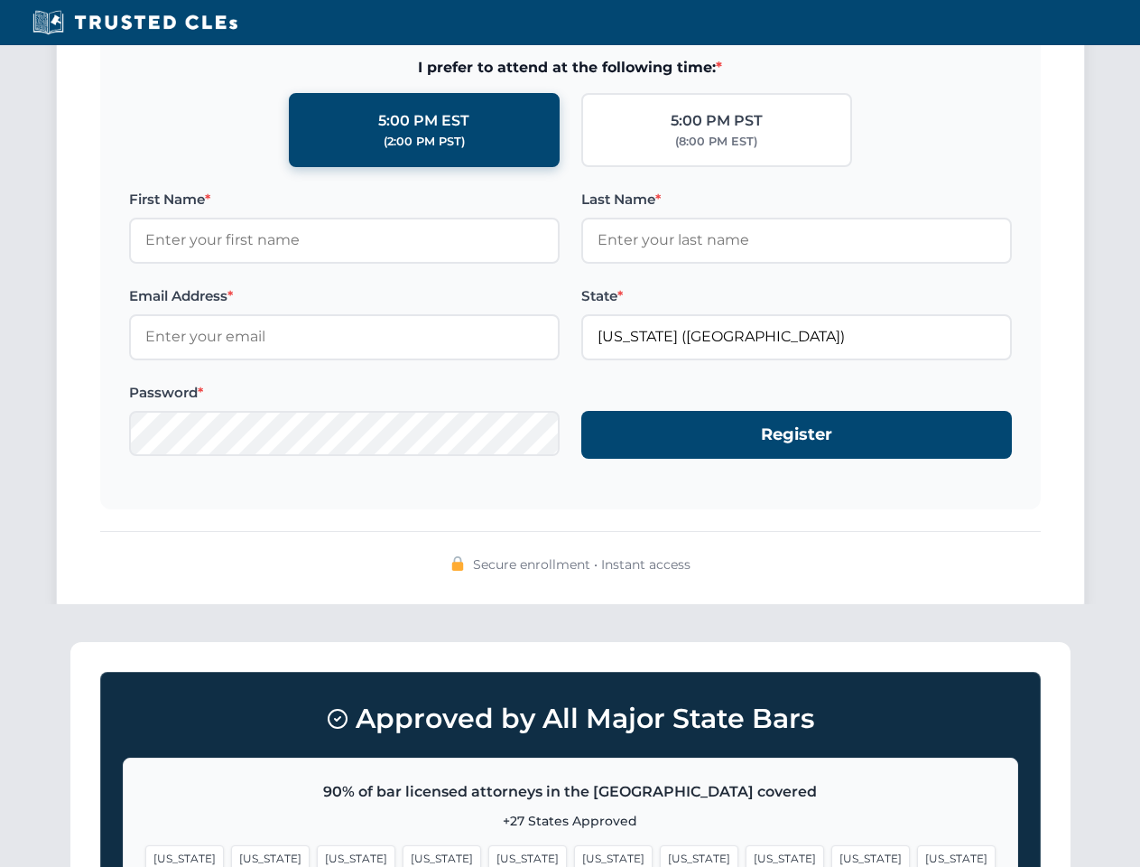 Image resolution: width=1140 pixels, height=867 pixels. Describe the element at coordinates (716, 142) in the screenshot. I see `div: (8:00 PM EST)` at that location.